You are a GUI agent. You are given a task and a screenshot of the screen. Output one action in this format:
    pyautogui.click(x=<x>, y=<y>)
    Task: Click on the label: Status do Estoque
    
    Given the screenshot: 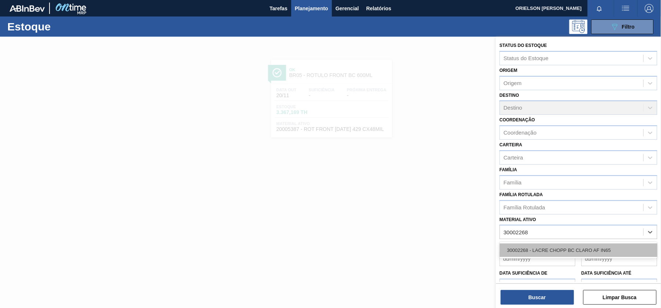 What is the action you would take?
    pyautogui.click(x=523, y=45)
    